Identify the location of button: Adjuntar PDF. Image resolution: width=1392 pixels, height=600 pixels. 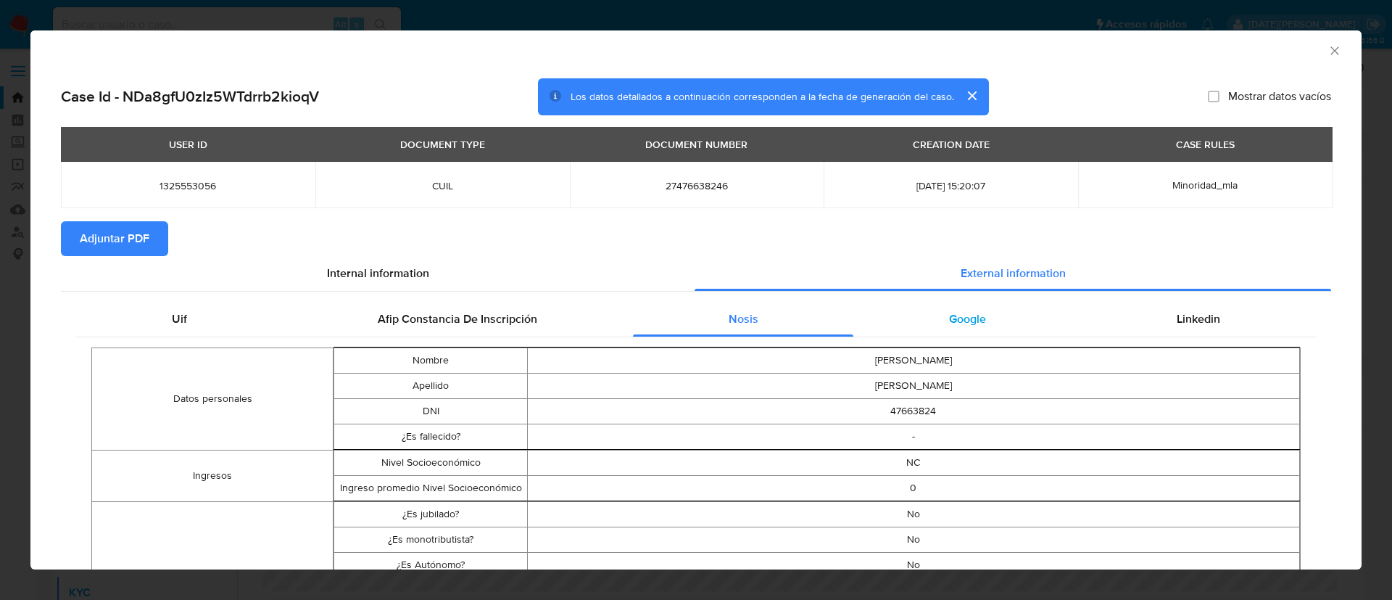
(115, 239).